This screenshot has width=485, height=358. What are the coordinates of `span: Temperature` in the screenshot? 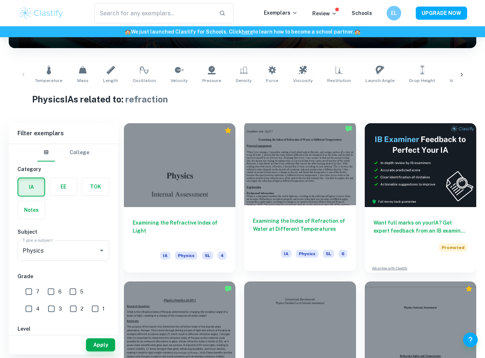 It's located at (48, 81).